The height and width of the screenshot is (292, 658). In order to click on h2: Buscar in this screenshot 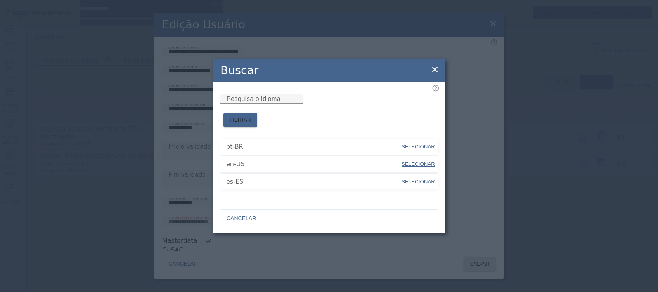, I will do `click(240, 70)`.